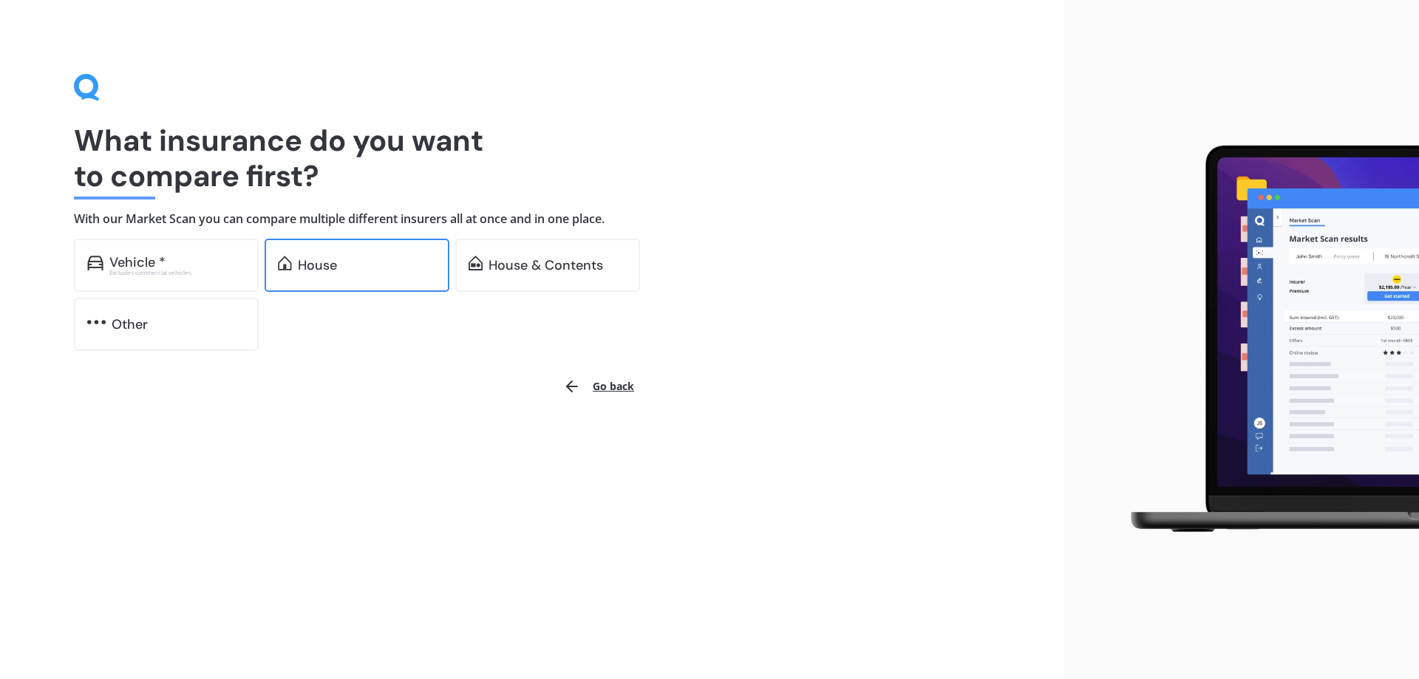  What do you see at coordinates (96, 322) in the screenshot?
I see `img: other.81dba5aafe580aa69f38.svg` at bounding box center [96, 322].